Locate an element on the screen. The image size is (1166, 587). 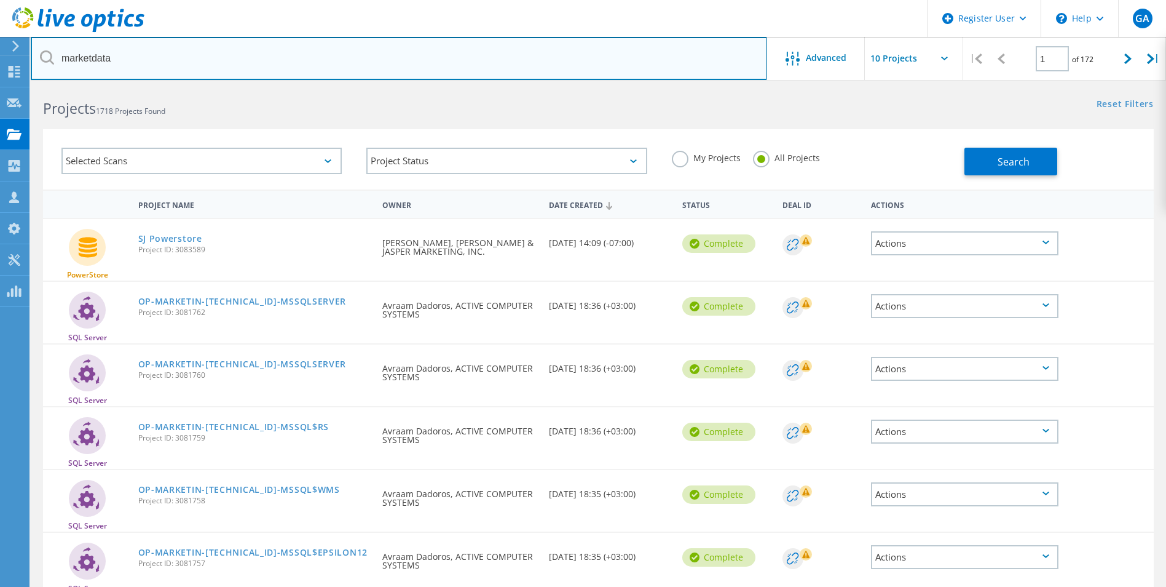
span: GA is located at coordinates (1142, 18).